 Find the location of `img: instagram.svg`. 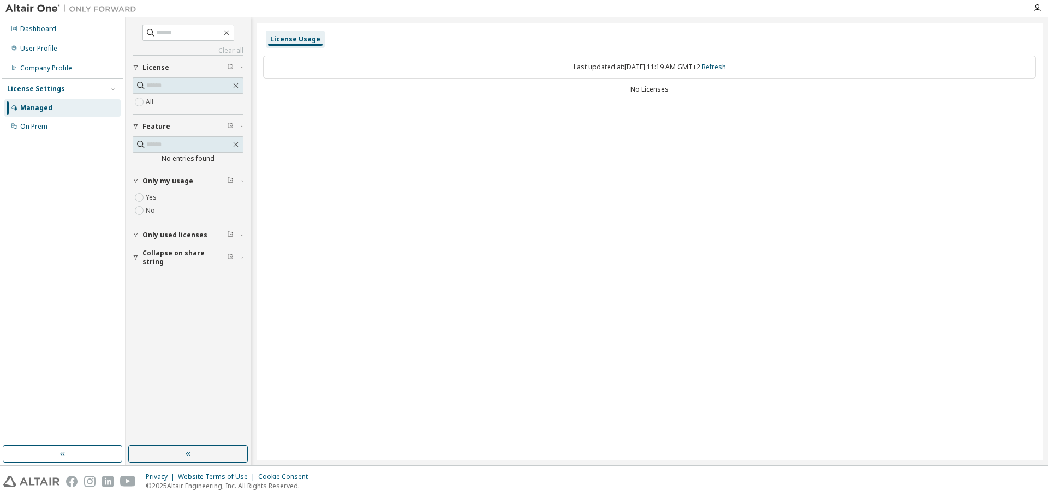

img: instagram.svg is located at coordinates (89, 481).